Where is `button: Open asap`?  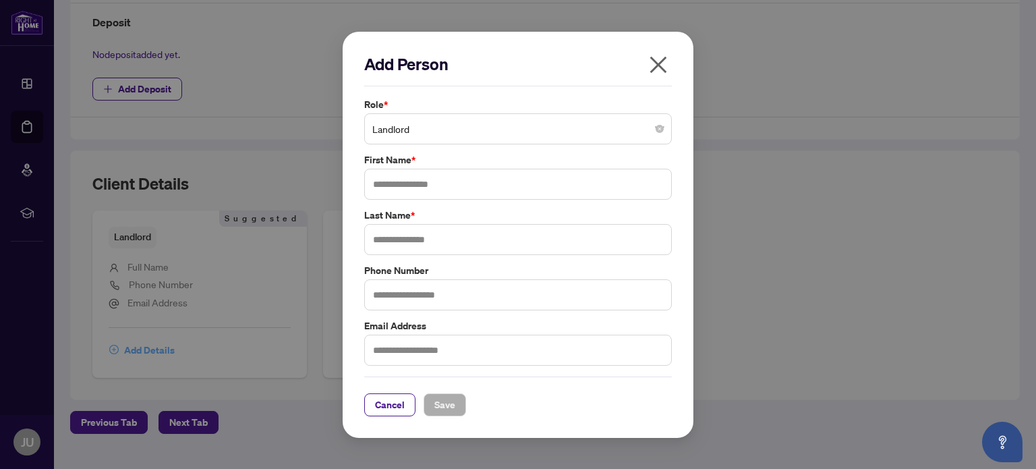
button: Open asap is located at coordinates (1002, 442).